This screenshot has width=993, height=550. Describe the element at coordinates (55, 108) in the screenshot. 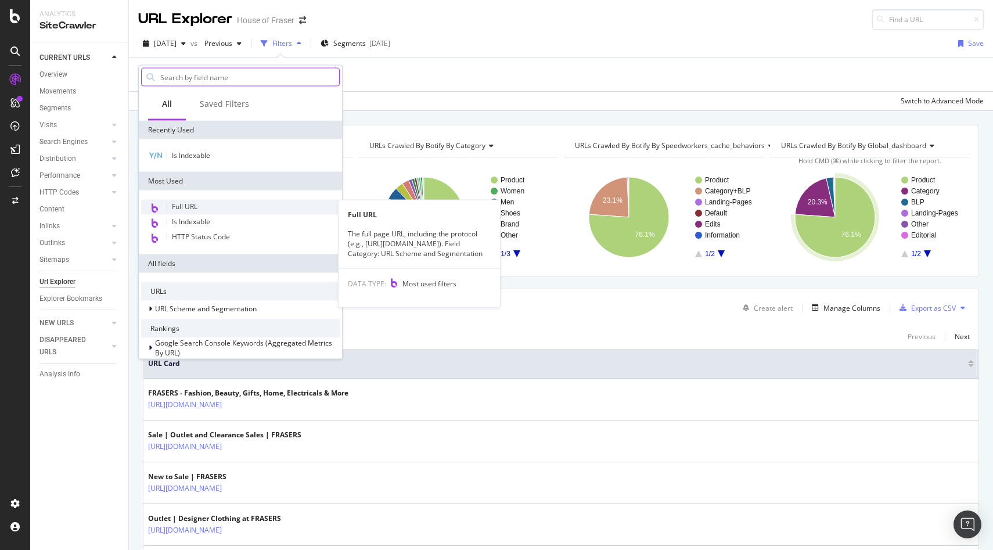

I see `div: Segments` at that location.